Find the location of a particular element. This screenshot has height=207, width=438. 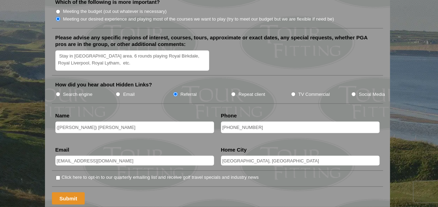

label: How did you hear about Hidden Links? is located at coordinates (104, 85).